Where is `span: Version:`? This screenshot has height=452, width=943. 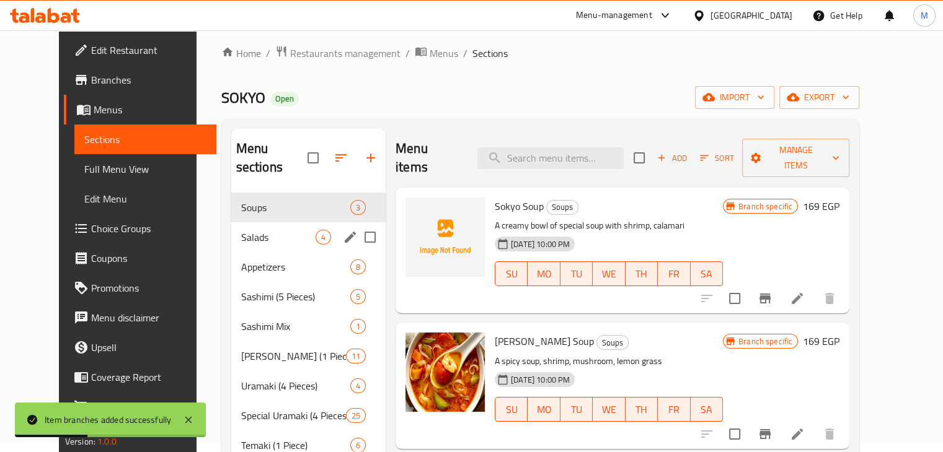
span: Version: is located at coordinates (80, 442).